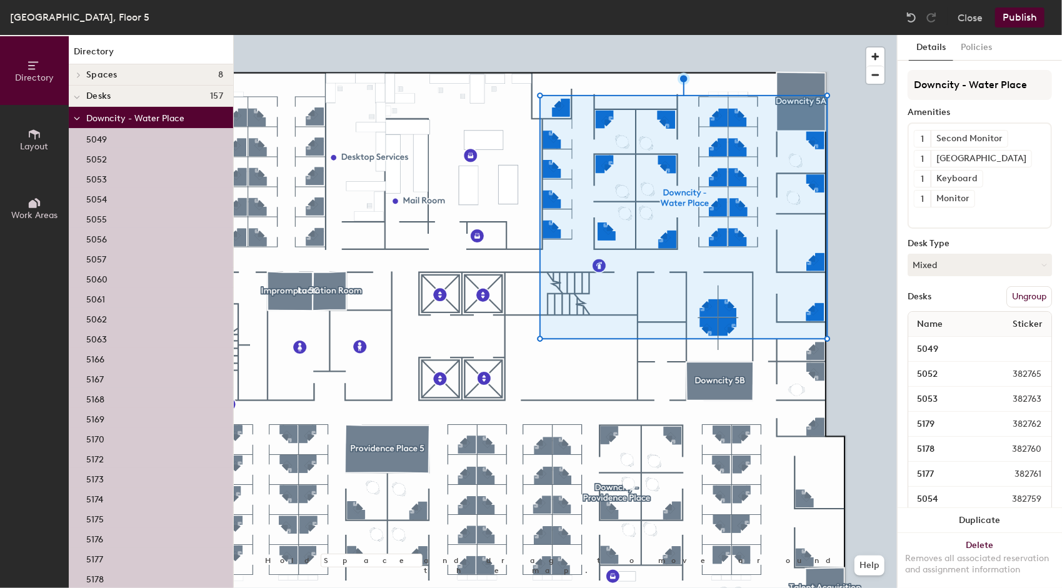 The image size is (1062, 588). Describe the element at coordinates (221, 75) in the screenshot. I see `span: 8` at that location.